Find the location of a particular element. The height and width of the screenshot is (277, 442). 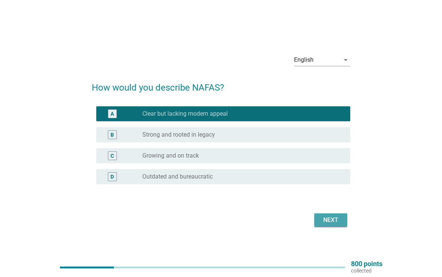

h2: How would you describe NAFAS? is located at coordinates (221, 84).